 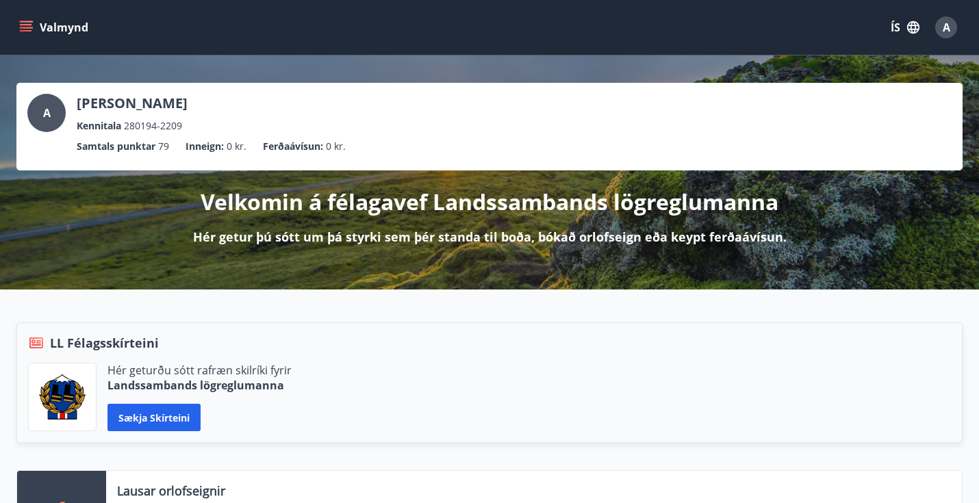 I want to click on button: Sækja skírteini, so click(x=154, y=417).